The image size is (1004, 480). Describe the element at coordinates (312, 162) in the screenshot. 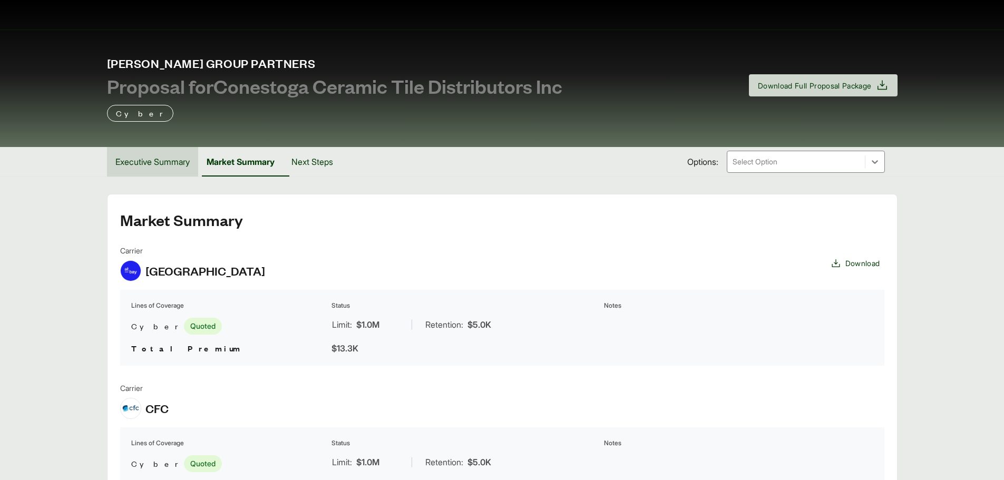

I see `button: Next Steps` at that location.